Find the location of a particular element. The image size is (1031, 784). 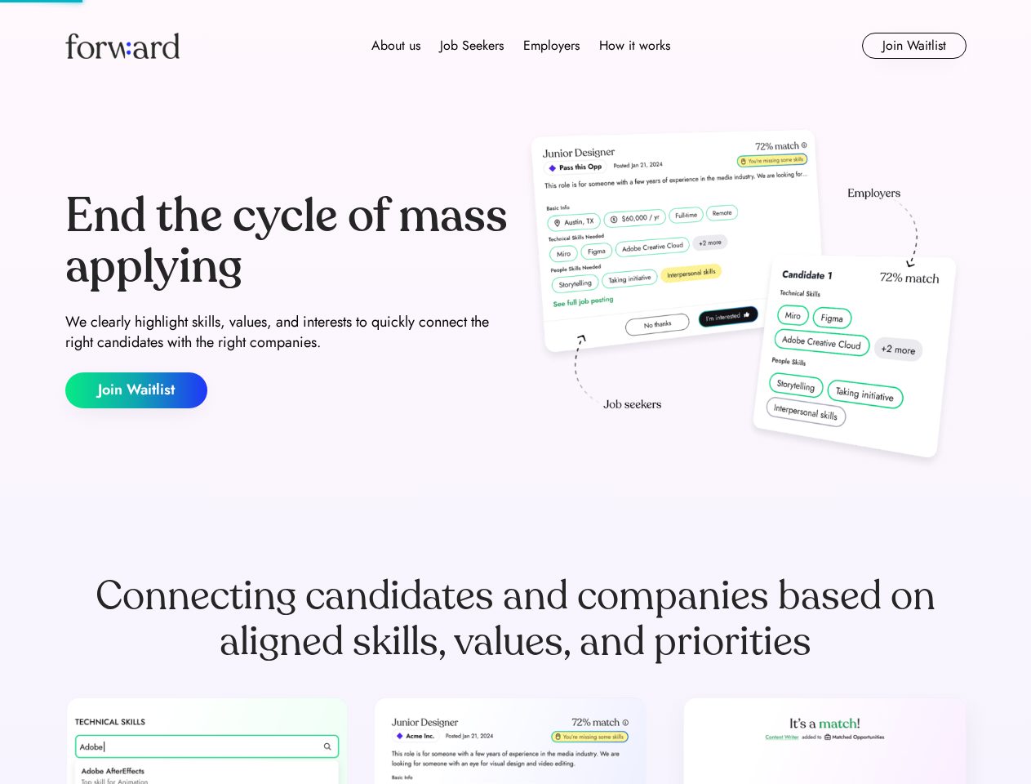

div: We clearly highlight skills, values, and interests to quickly connect the right candidates with t... is located at coordinates (287, 332).